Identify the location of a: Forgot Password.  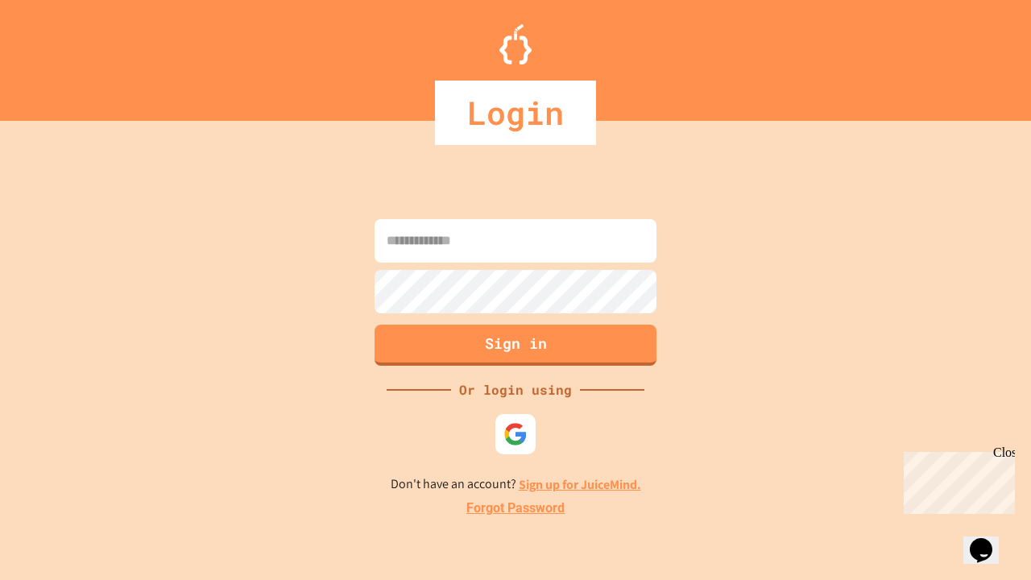
(516, 508).